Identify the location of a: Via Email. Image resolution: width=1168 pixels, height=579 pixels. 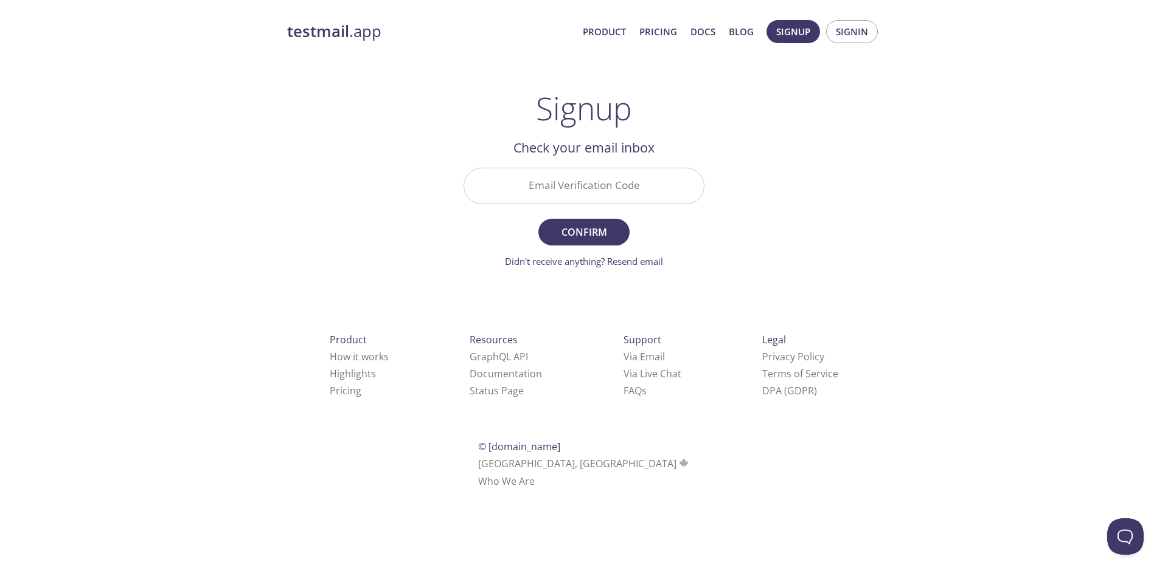
(644, 357).